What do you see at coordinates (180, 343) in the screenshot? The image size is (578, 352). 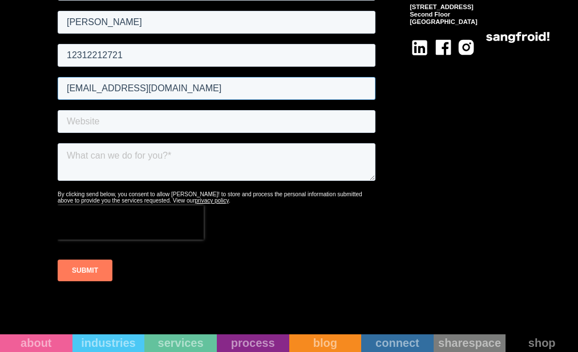 I see `div: services` at bounding box center [180, 343].